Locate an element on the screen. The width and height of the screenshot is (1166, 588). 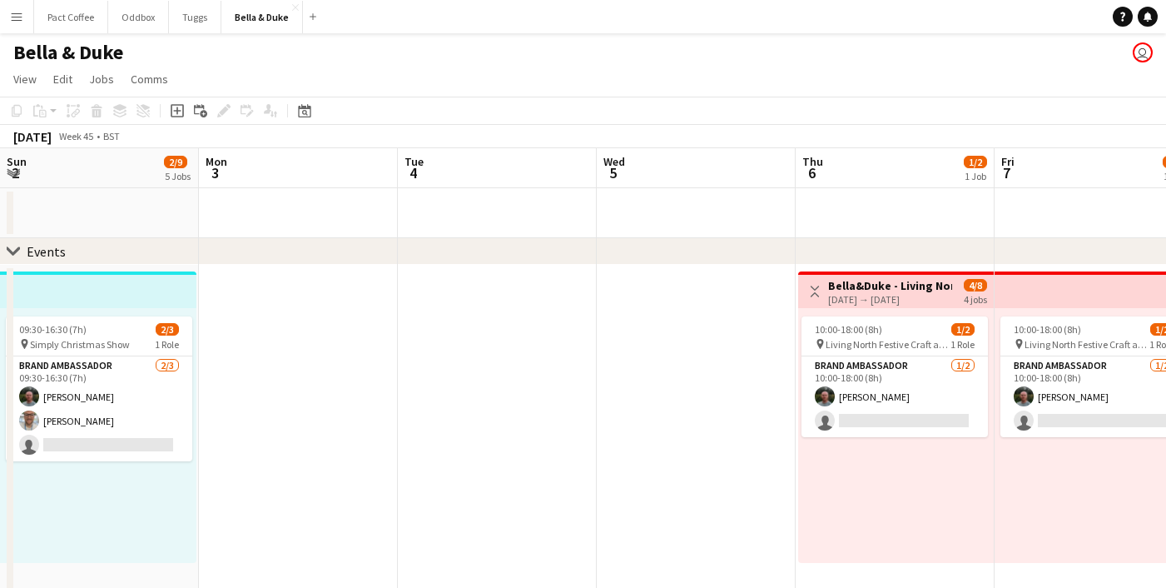
span: Wed is located at coordinates (614, 161).